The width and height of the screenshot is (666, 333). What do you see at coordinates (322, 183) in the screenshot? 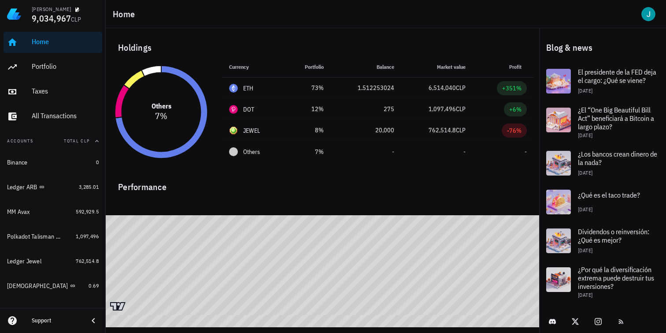
I see `div: Performance` at bounding box center [322, 183].